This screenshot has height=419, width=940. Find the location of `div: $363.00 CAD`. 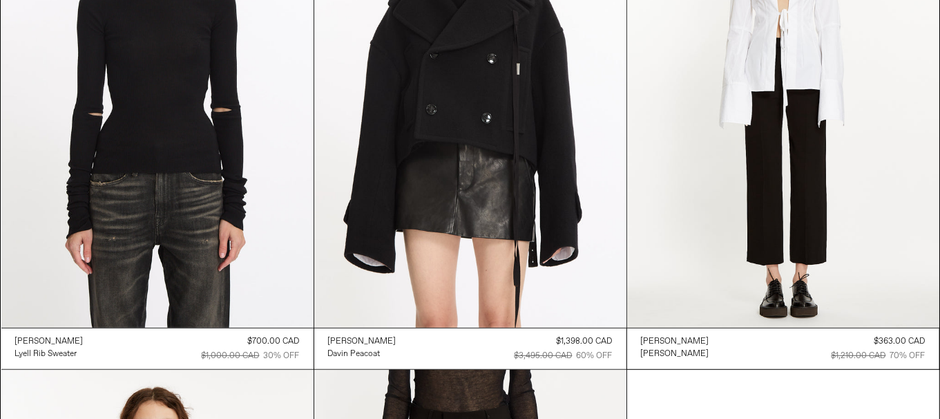

div: $363.00 CAD is located at coordinates (900, 341).